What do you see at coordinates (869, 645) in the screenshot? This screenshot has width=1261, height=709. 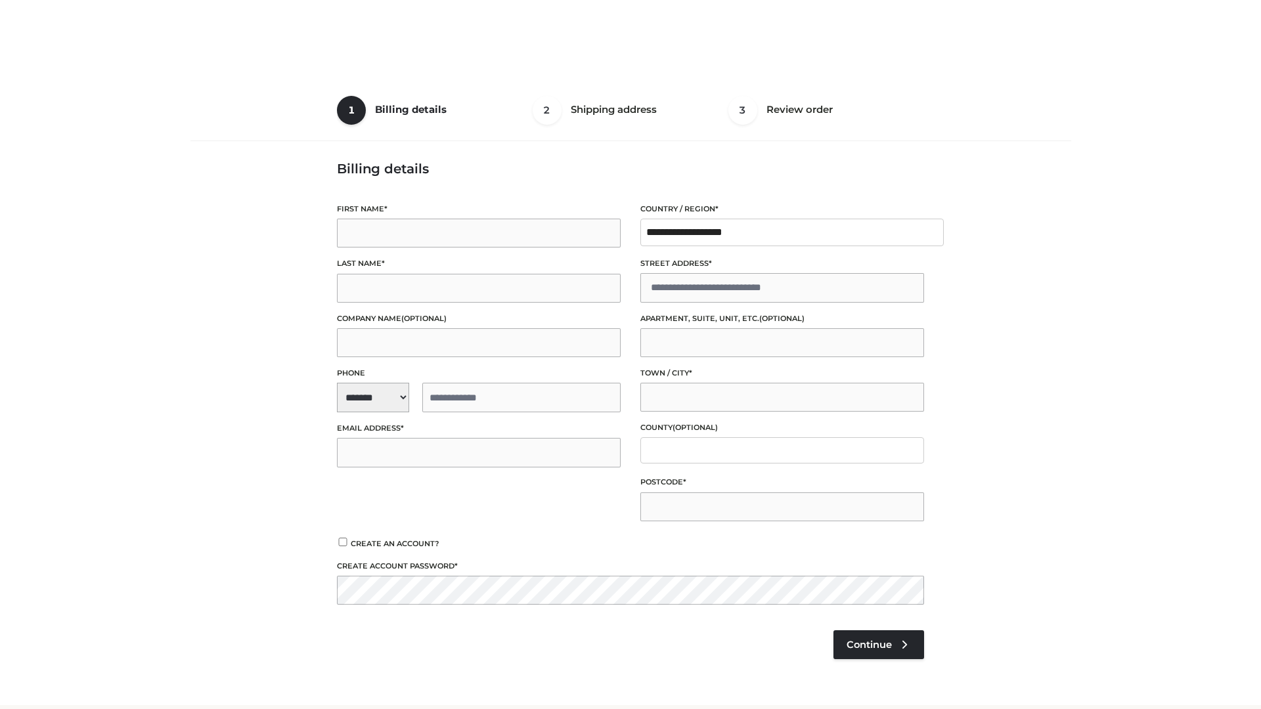 I see `span: Continue` at bounding box center [869, 645].